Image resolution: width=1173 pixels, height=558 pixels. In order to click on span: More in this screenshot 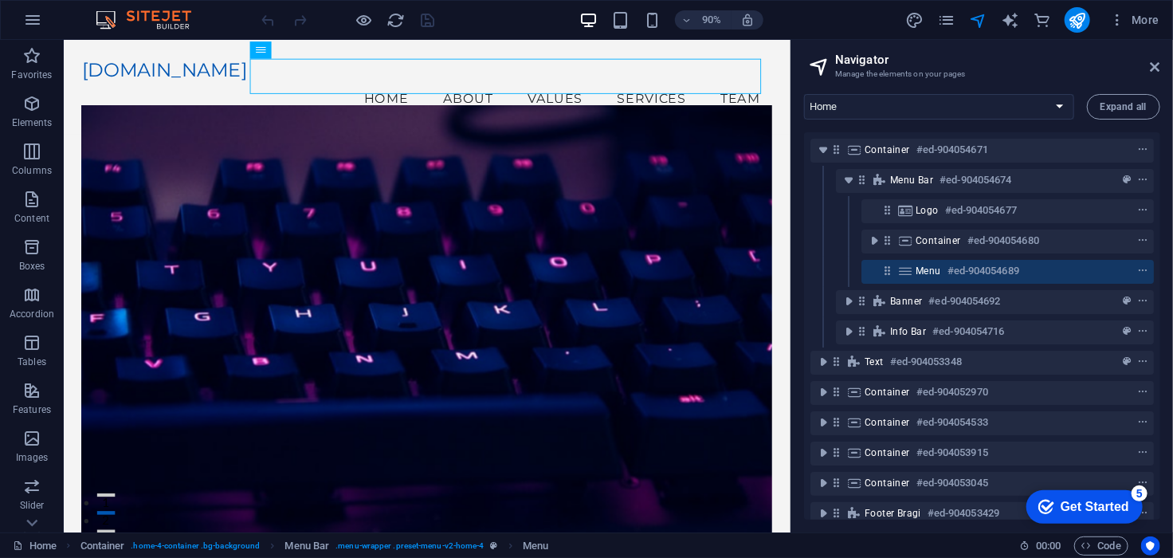, I will do `click(1134, 20)`.